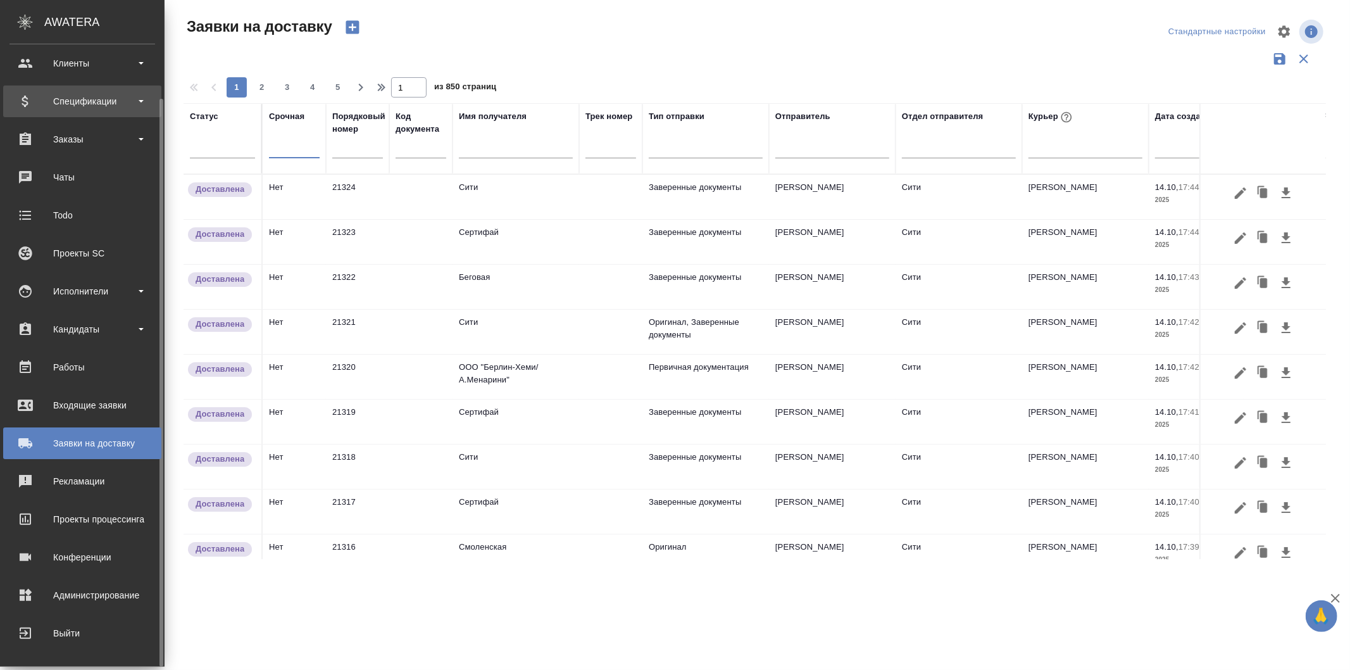 The image size is (1350, 670). What do you see at coordinates (82, 291) in the screenshot?
I see `div: Исполнители` at bounding box center [82, 291].